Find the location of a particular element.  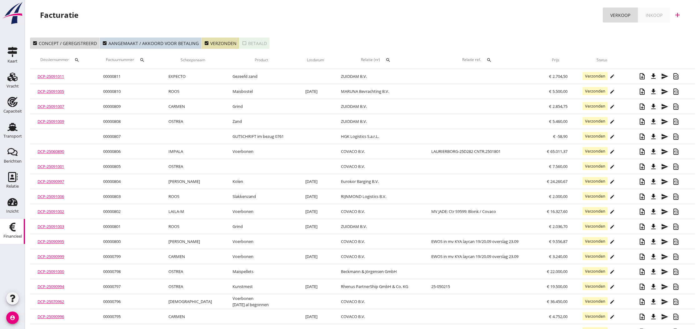

a: DCP-25091005 is located at coordinates (51, 91).